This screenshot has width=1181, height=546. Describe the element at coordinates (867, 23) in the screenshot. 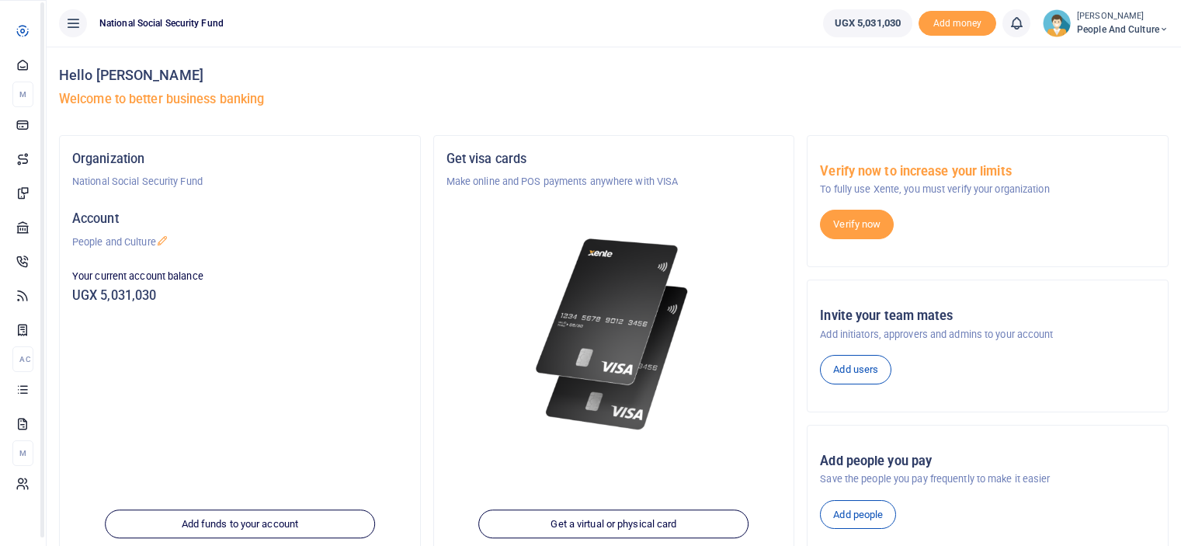

I see `span: UGX 5,031,030` at that location.